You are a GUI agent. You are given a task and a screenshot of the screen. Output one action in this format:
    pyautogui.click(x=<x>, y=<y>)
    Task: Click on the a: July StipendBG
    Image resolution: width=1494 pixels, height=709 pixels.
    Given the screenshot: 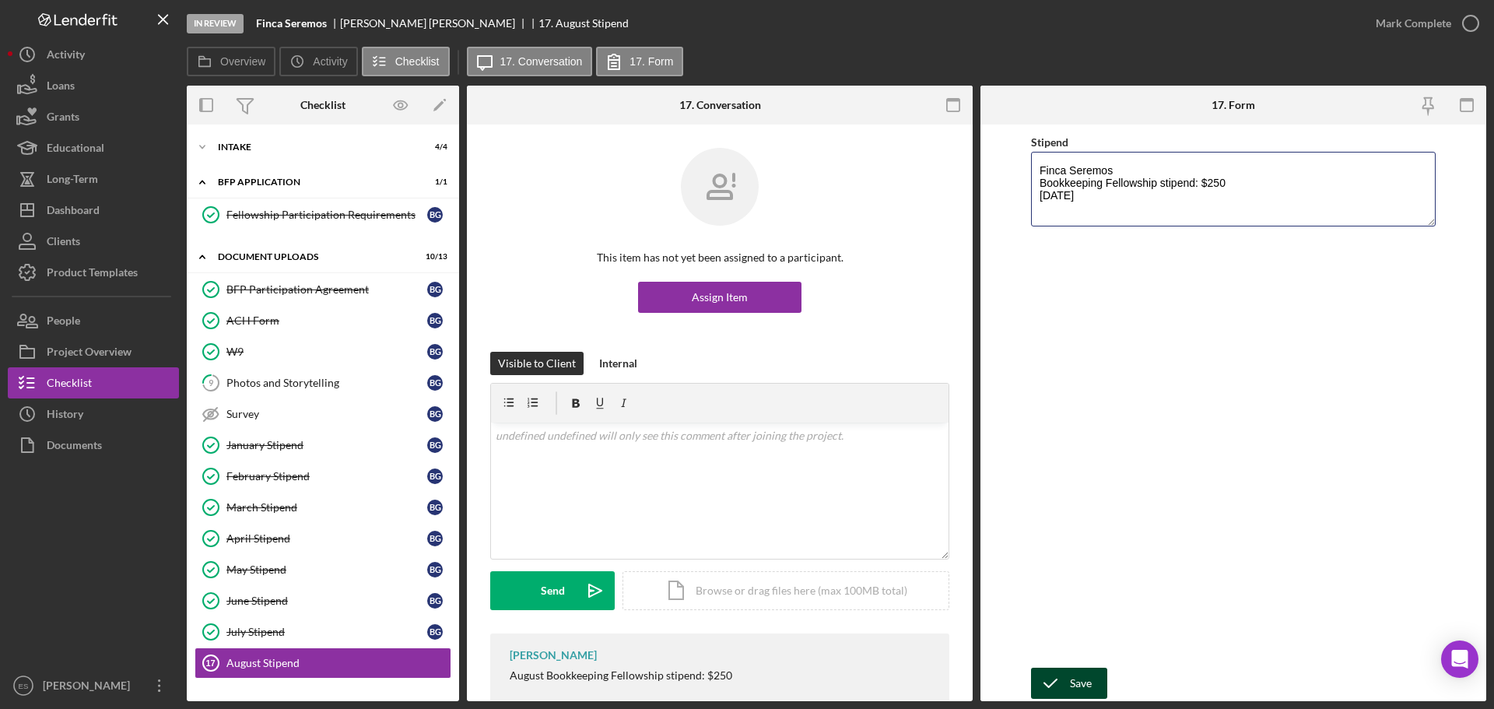 What is the action you would take?
    pyautogui.click(x=323, y=632)
    